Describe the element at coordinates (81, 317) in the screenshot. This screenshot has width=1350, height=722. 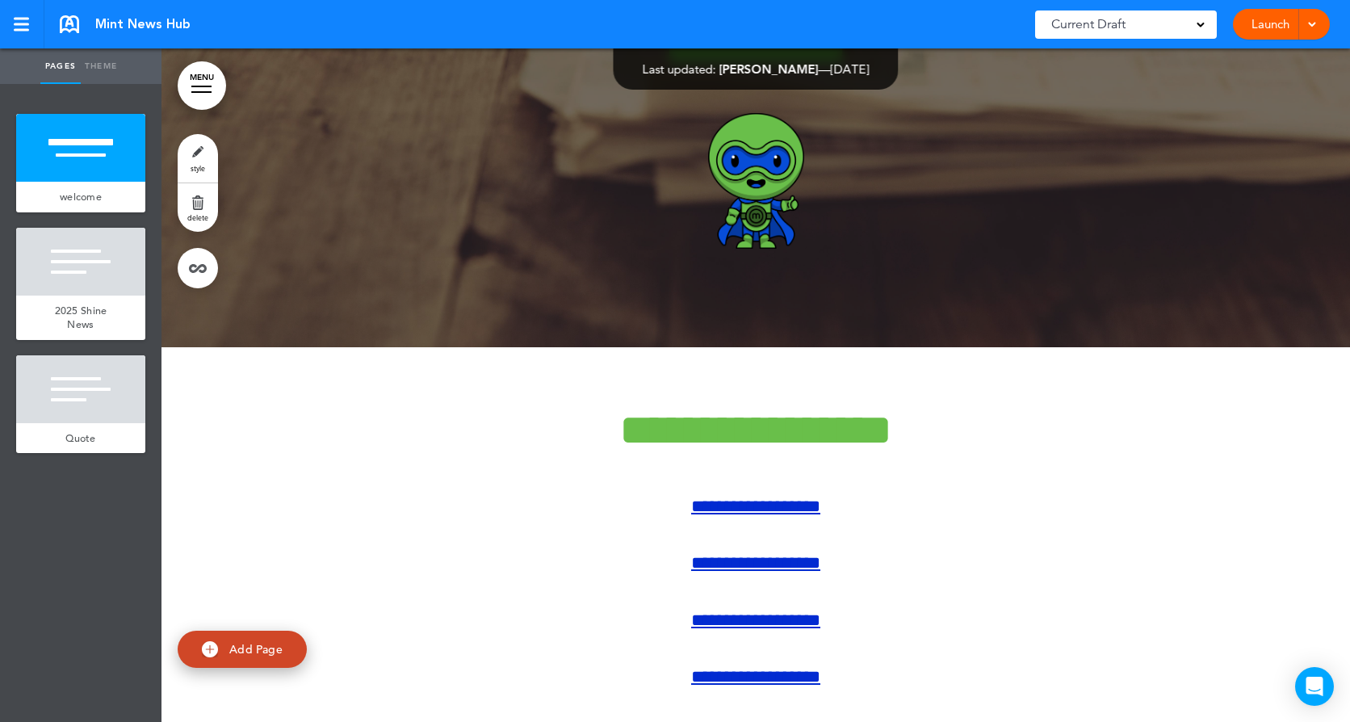
I see `span: 2025 Shine News` at that location.